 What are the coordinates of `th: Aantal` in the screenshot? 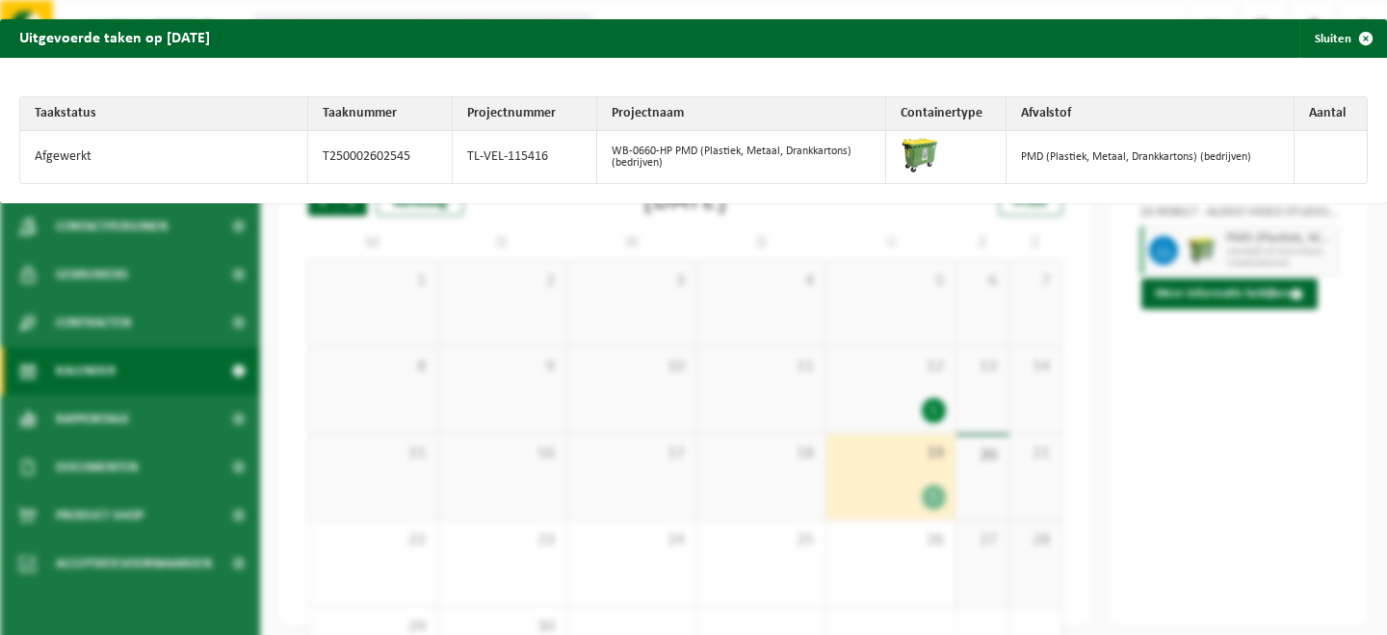 It's located at (1330, 114).